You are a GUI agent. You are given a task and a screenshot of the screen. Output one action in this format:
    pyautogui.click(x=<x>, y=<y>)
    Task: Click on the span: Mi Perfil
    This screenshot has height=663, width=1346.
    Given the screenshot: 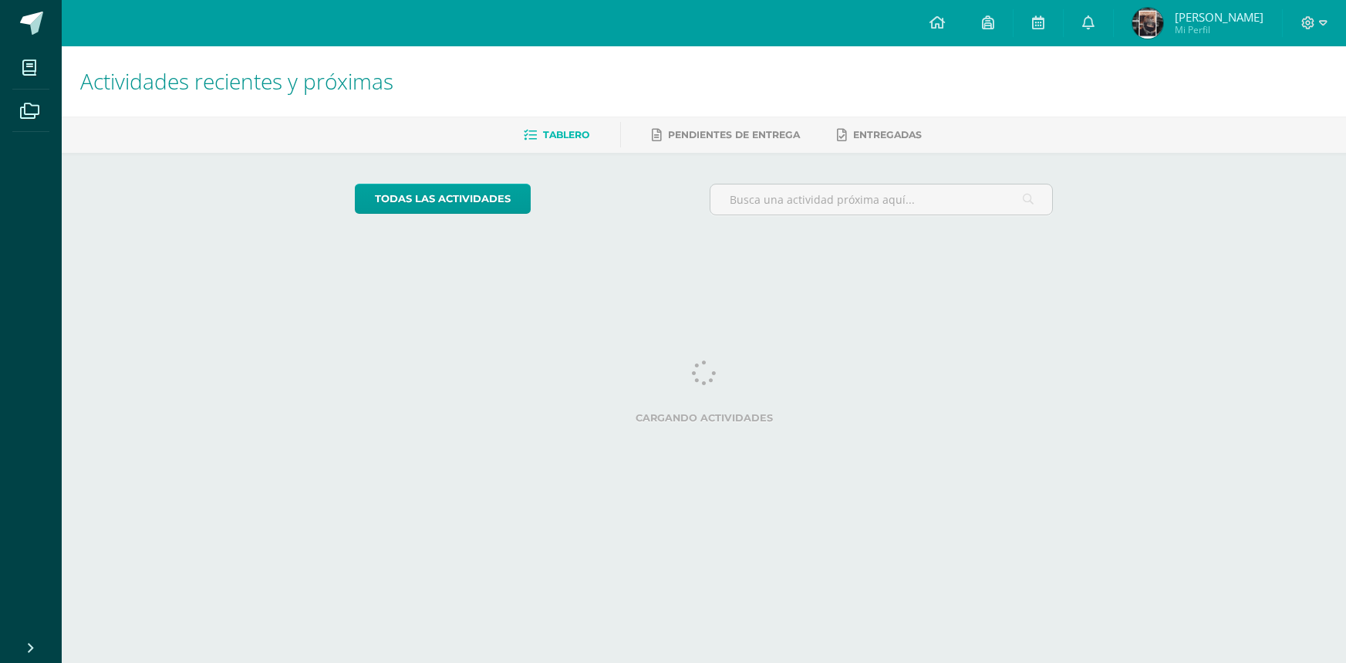 What is the action you would take?
    pyautogui.click(x=1219, y=29)
    